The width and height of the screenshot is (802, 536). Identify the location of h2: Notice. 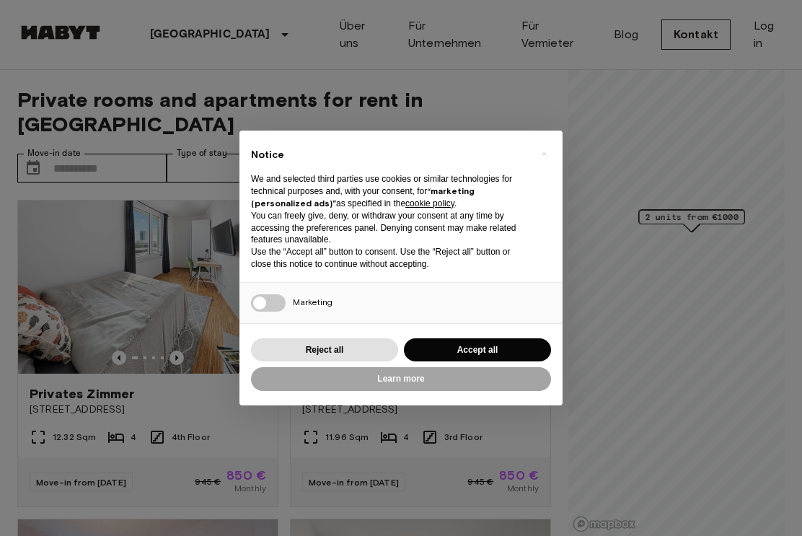
(389, 155).